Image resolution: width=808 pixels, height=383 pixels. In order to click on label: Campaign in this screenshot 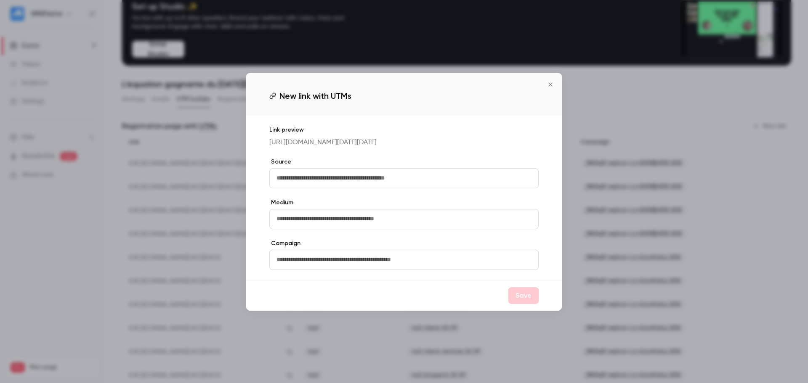, I will do `click(404, 244)`.